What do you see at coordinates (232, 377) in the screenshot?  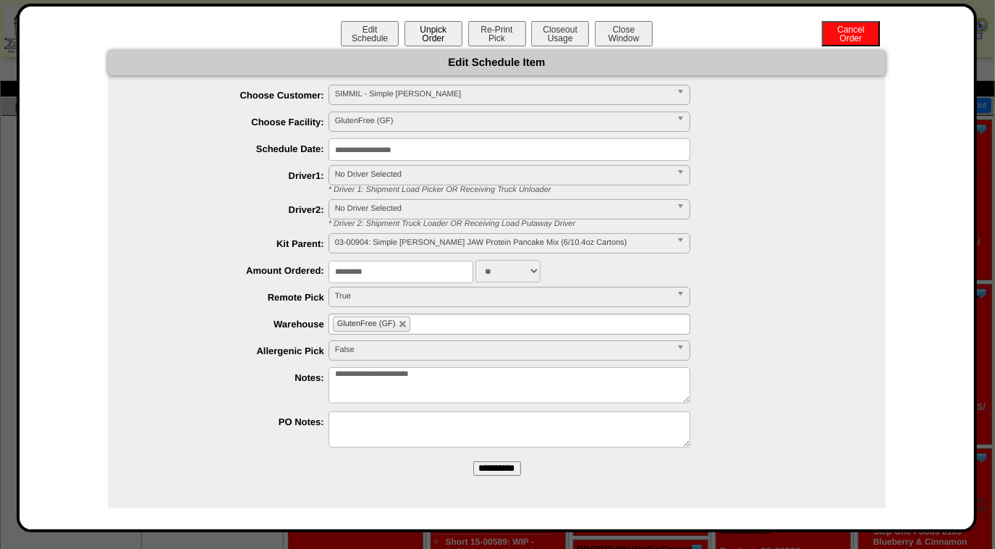 I see `label: Notes:` at bounding box center [232, 377].